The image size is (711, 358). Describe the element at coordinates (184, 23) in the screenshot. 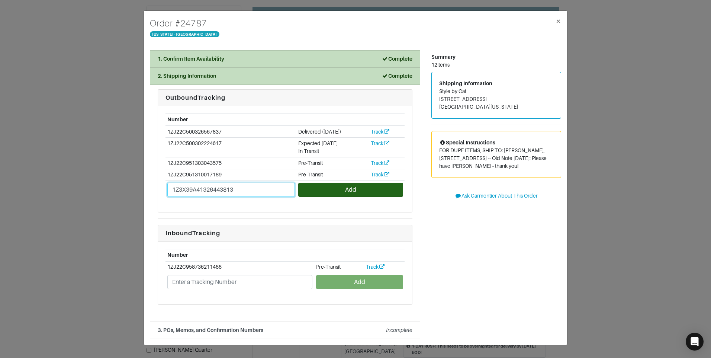

I see `h4: Order # 24787` at that location.